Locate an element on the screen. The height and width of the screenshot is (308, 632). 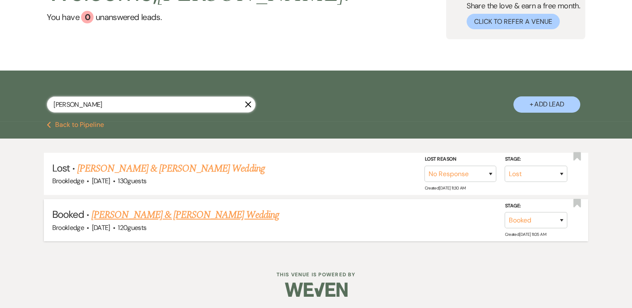
span: Booked is located at coordinates (68, 214).